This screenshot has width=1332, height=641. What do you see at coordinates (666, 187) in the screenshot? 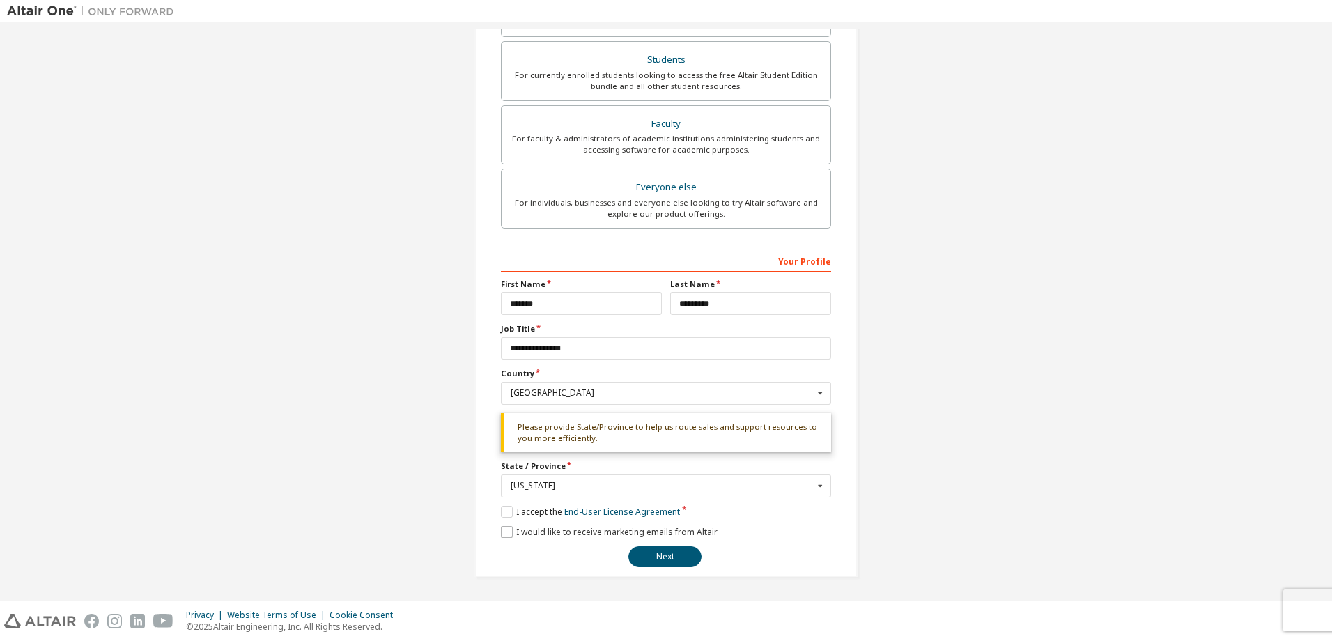
I see `div: Everyone else` at bounding box center [666, 187].